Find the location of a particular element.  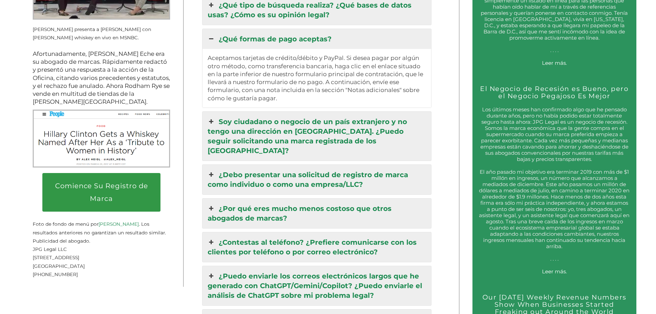

a: ¿Debo presentar una solicitud de registro de marca como individuo o como una empresa/LLC? is located at coordinates (317, 179).